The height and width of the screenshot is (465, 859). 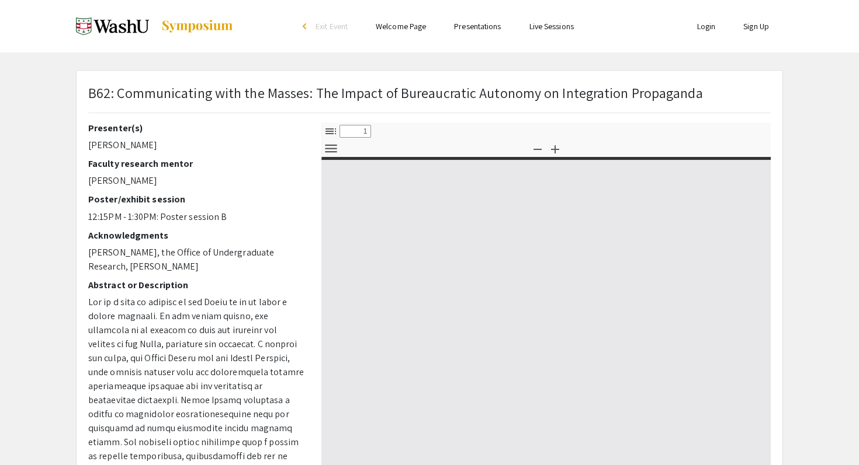 What do you see at coordinates (395, 93) in the screenshot?
I see `p: B62: Communicating with the Masses: The Impact of Bureaucratic Autonomy on Integration Propaganda` at bounding box center [395, 93].